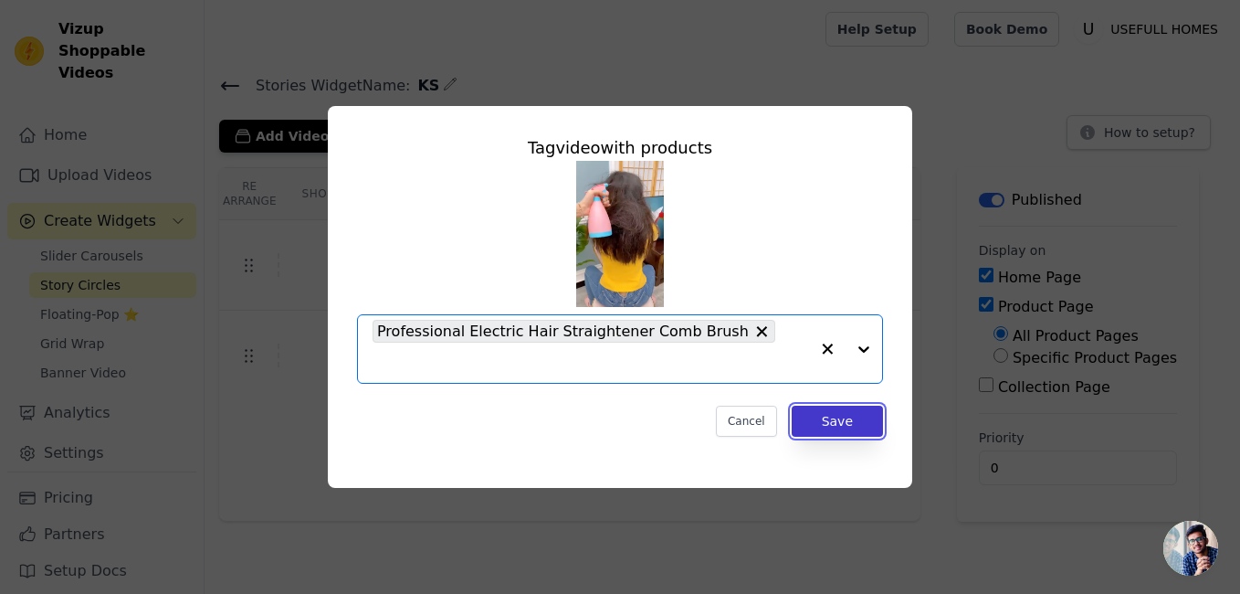  Describe the element at coordinates (563, 331) in the screenshot. I see `span: Professional Electric Hair Straightener Comb Brush` at that location.